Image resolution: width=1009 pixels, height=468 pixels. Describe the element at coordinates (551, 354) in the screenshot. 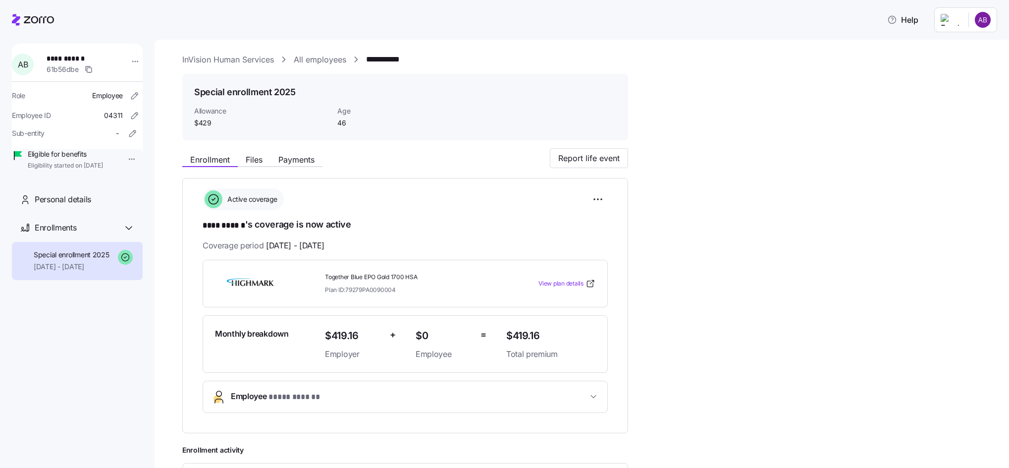

I see `span: Total premium` at that location.